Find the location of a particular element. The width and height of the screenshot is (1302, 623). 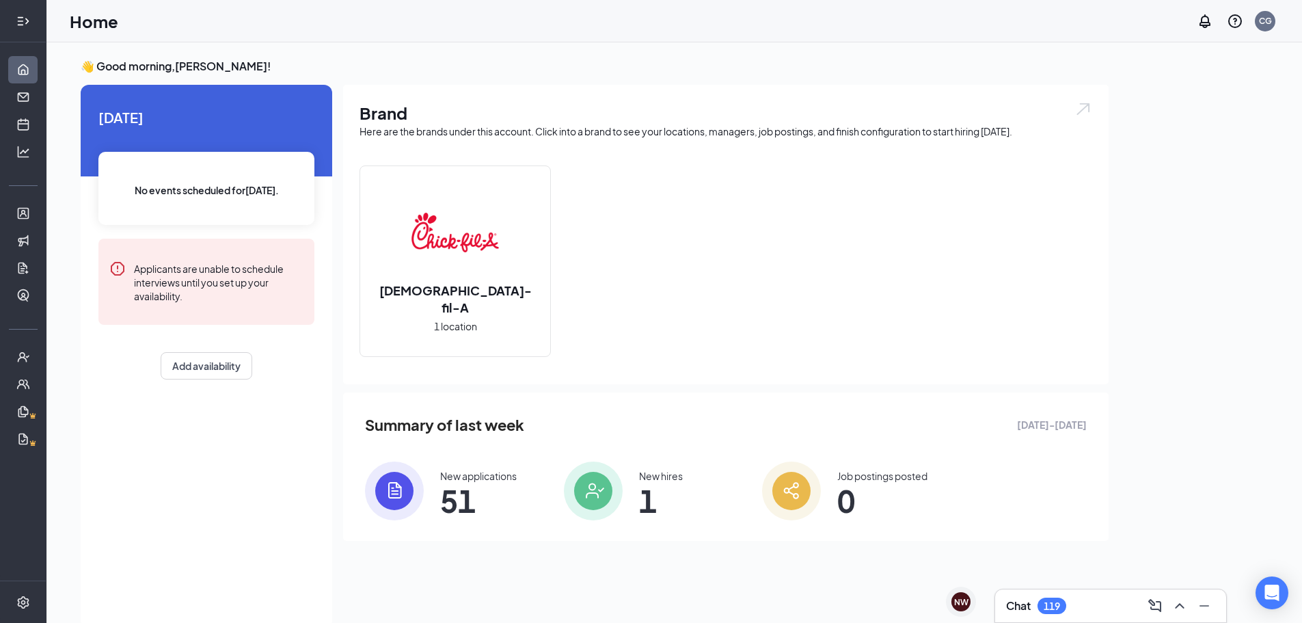

div: Here are the brands under this account. Click into a brand to see your locations, managers, job p... is located at coordinates (726, 131).